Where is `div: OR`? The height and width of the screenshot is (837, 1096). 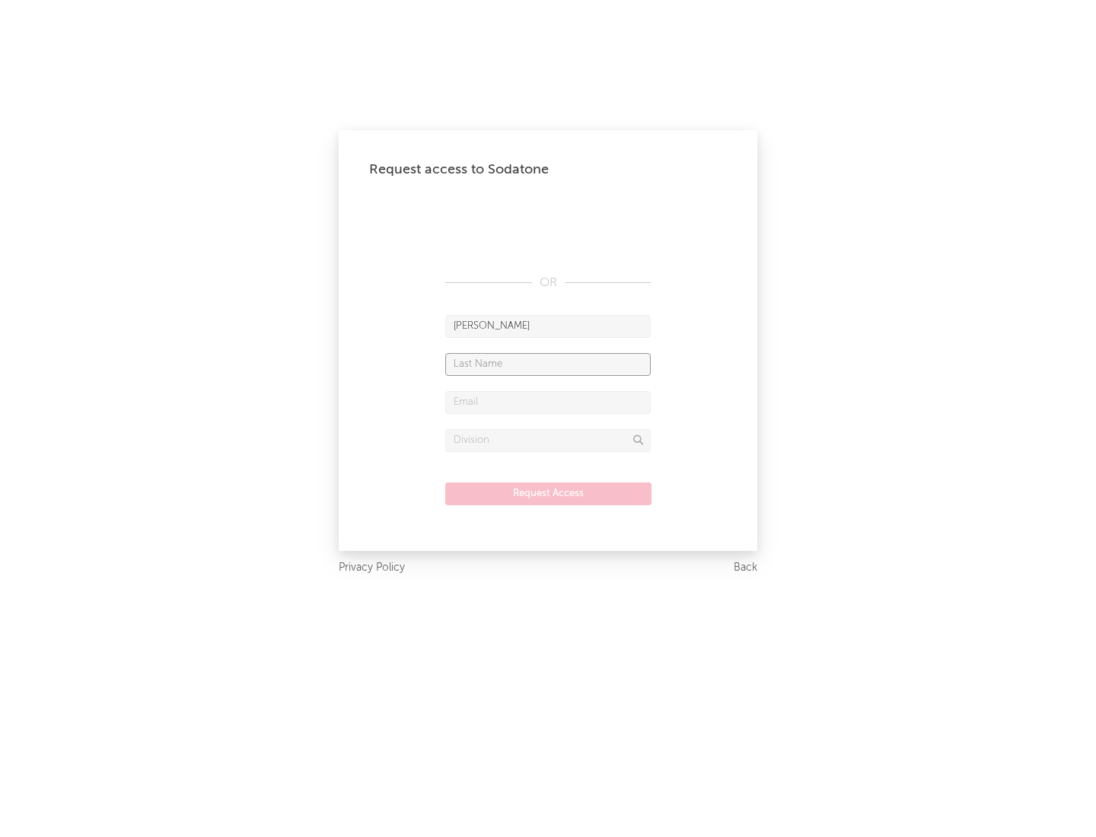
div: OR is located at coordinates (548, 283).